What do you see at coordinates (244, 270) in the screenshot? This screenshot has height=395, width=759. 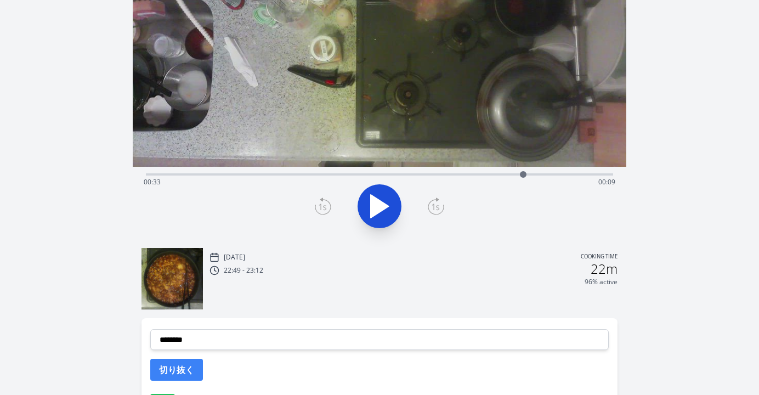 I see `p: 22:49 - 23:12` at bounding box center [244, 270].